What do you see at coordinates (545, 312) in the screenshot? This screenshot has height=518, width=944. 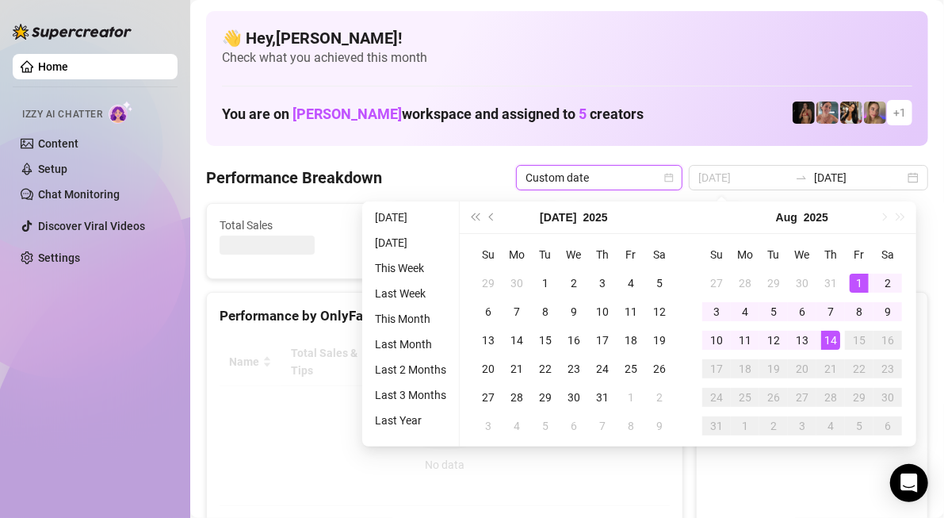 I see `td: 2025-07-08` at bounding box center [545, 312].